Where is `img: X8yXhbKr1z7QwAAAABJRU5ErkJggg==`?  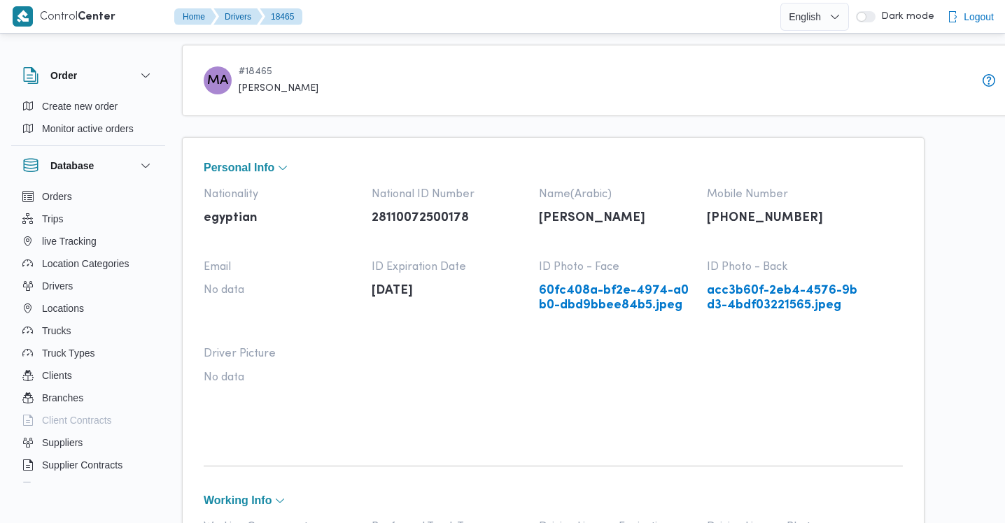
img: X8yXhbKr1z7QwAAAABJRU5ErkJggg== is located at coordinates (22, 16).